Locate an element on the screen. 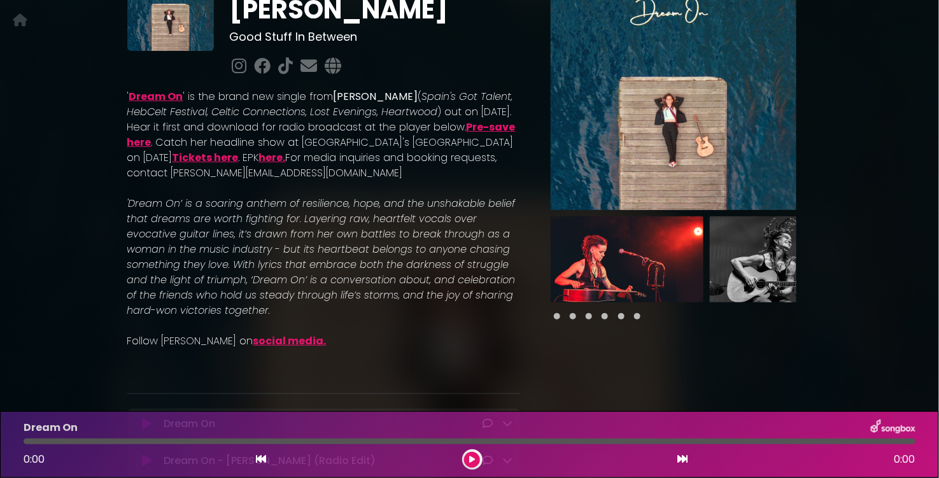  a: social media. is located at coordinates (290, 341).